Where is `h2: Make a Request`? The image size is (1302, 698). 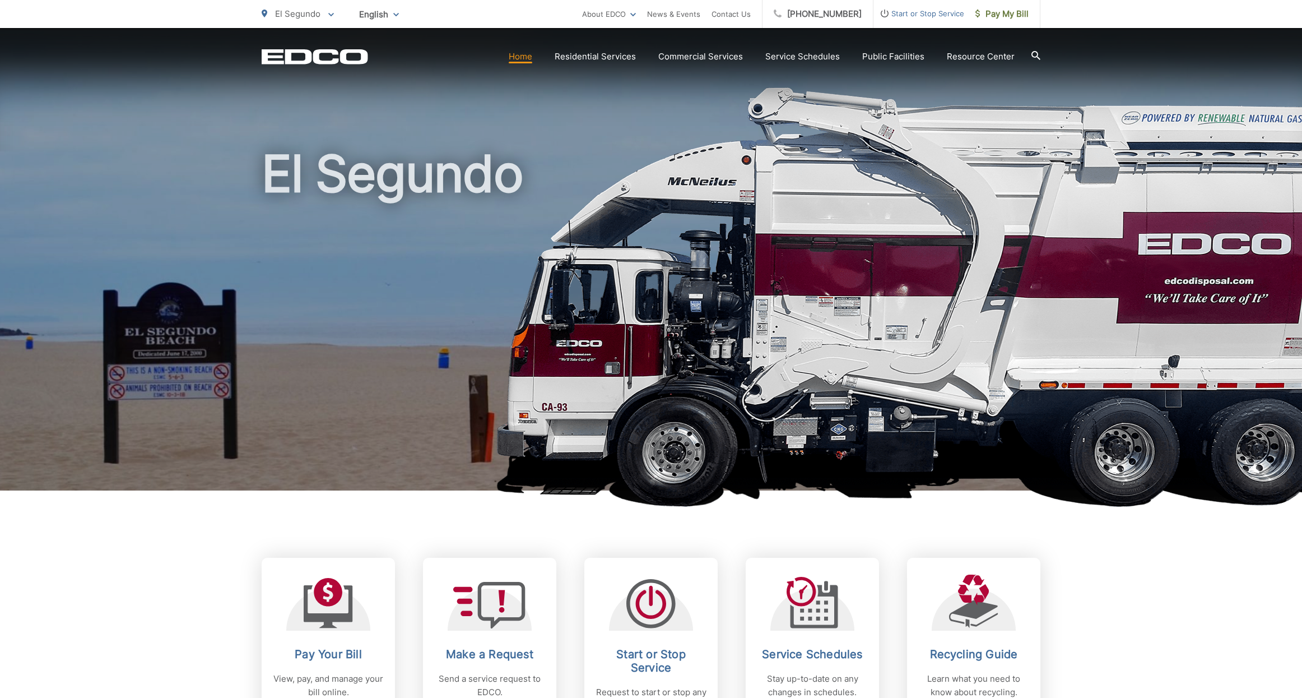
h2: Make a Request is located at coordinates (490, 654).